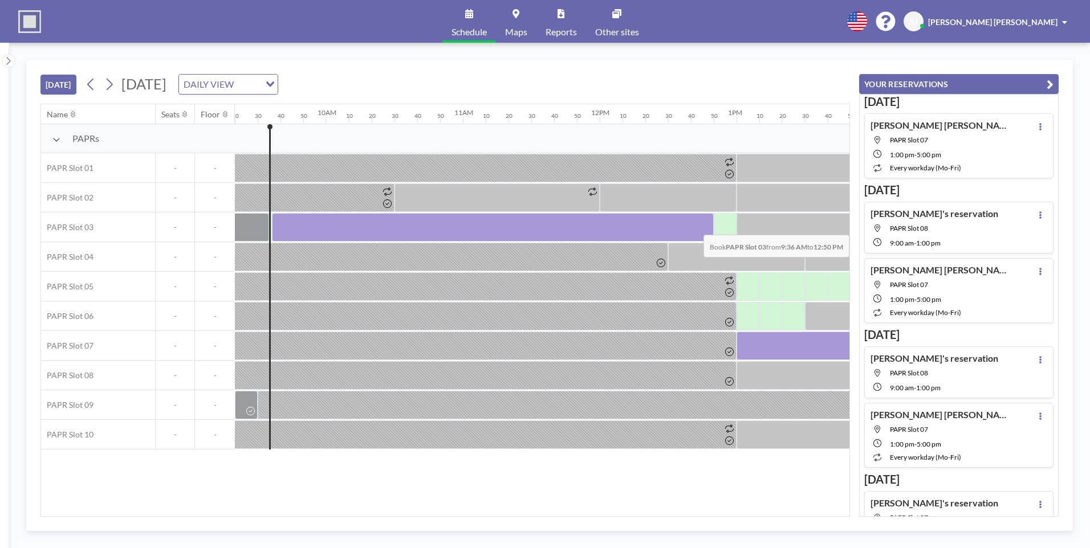 The height and width of the screenshot is (548, 1090). What do you see at coordinates (57, 115) in the screenshot?
I see `div: Name` at bounding box center [57, 115].